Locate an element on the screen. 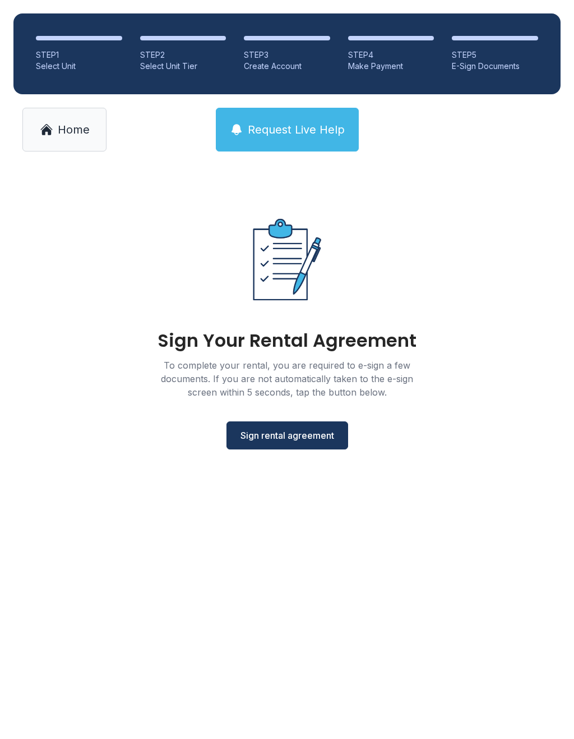 The height and width of the screenshot is (739, 574). div: STEP 3 is located at coordinates (287, 55).